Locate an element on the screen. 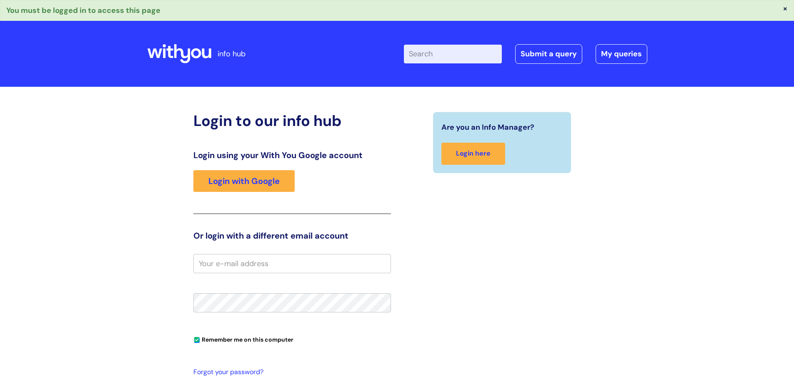 Image resolution: width=794 pixels, height=380 pixels. a: Forgot your password? is located at coordinates (290, 372).